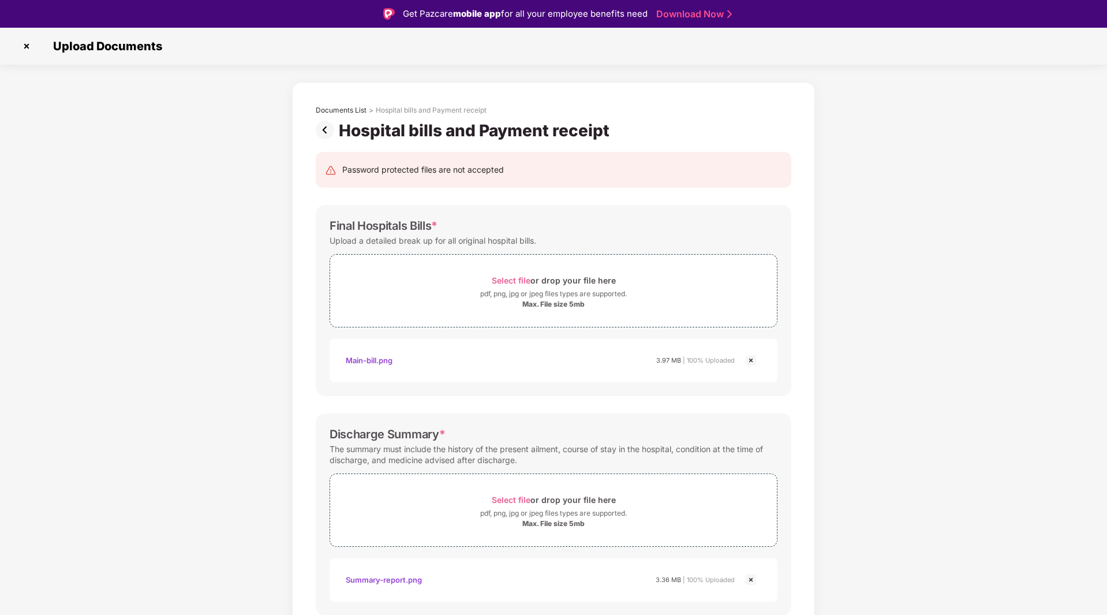  I want to click on a: Download Now, so click(692, 14).